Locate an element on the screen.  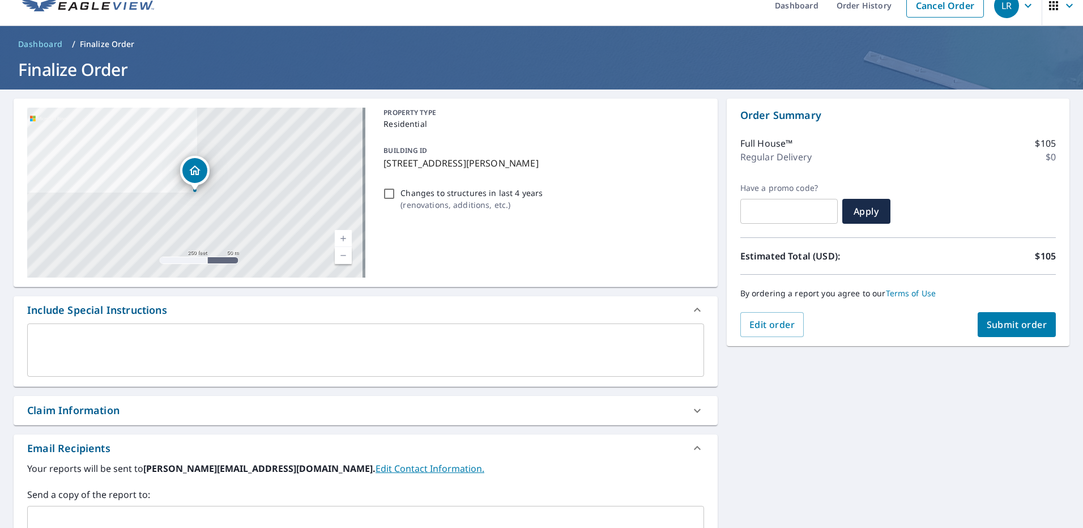
button: Edit order is located at coordinates (772, 324).